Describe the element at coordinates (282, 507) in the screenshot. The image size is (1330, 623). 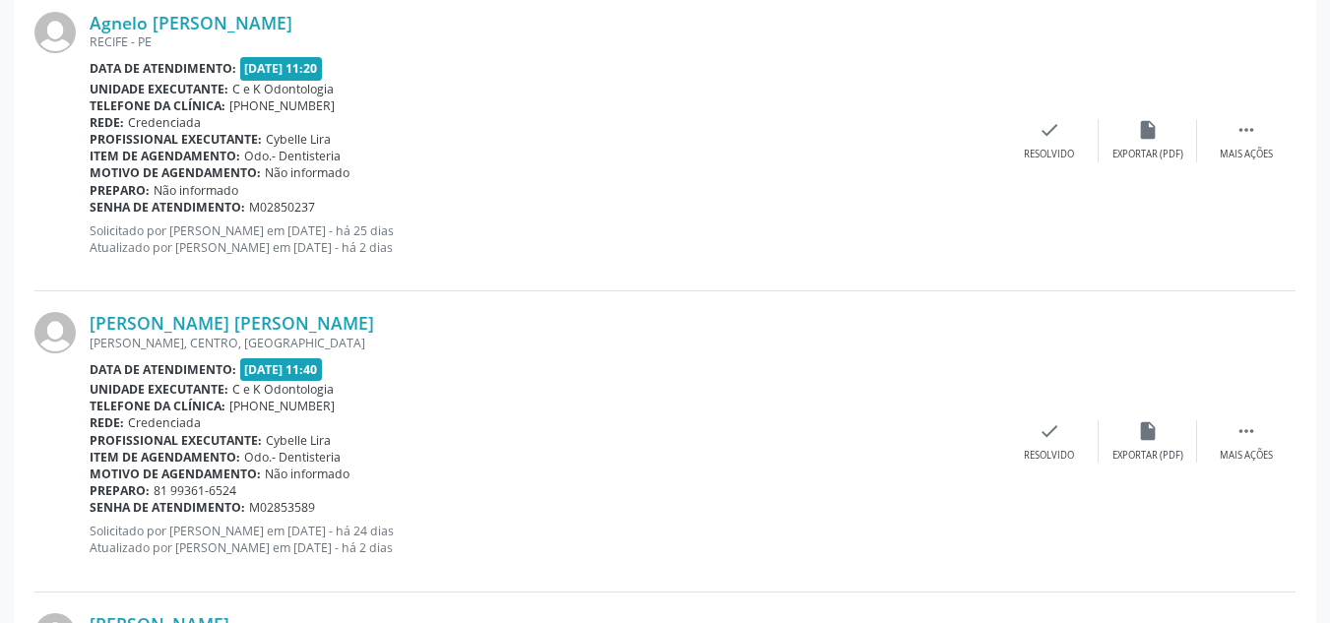
I see `span: M02853589` at that location.